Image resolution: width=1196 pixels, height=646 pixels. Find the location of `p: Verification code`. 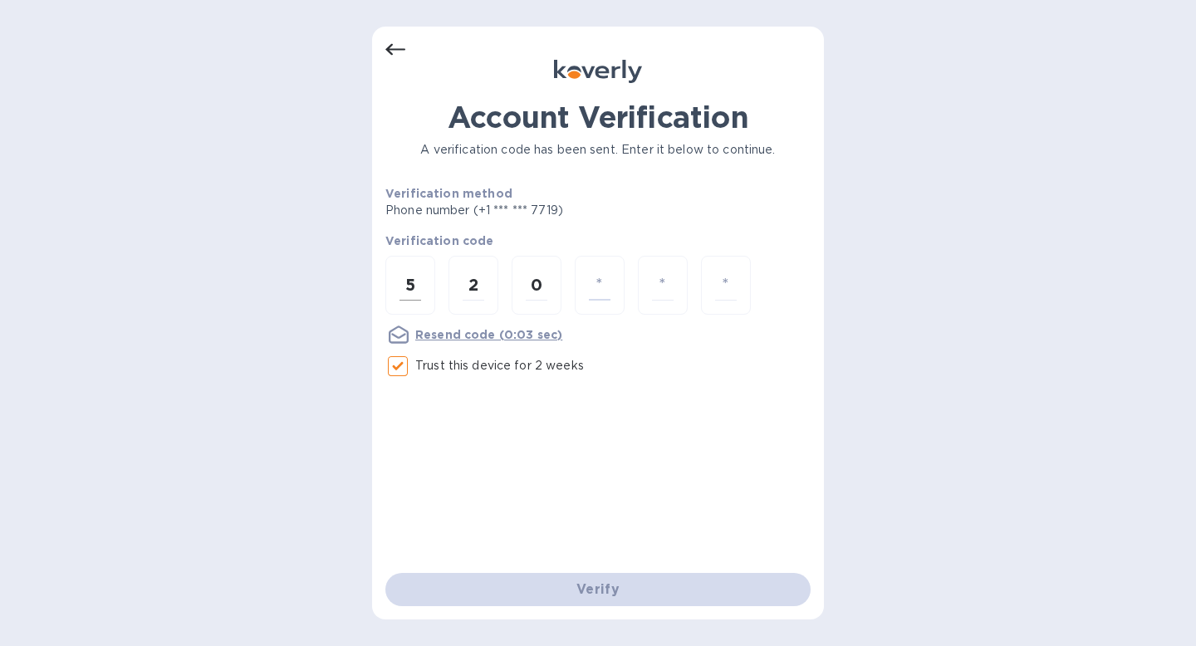

p: Verification code is located at coordinates (598, 241).